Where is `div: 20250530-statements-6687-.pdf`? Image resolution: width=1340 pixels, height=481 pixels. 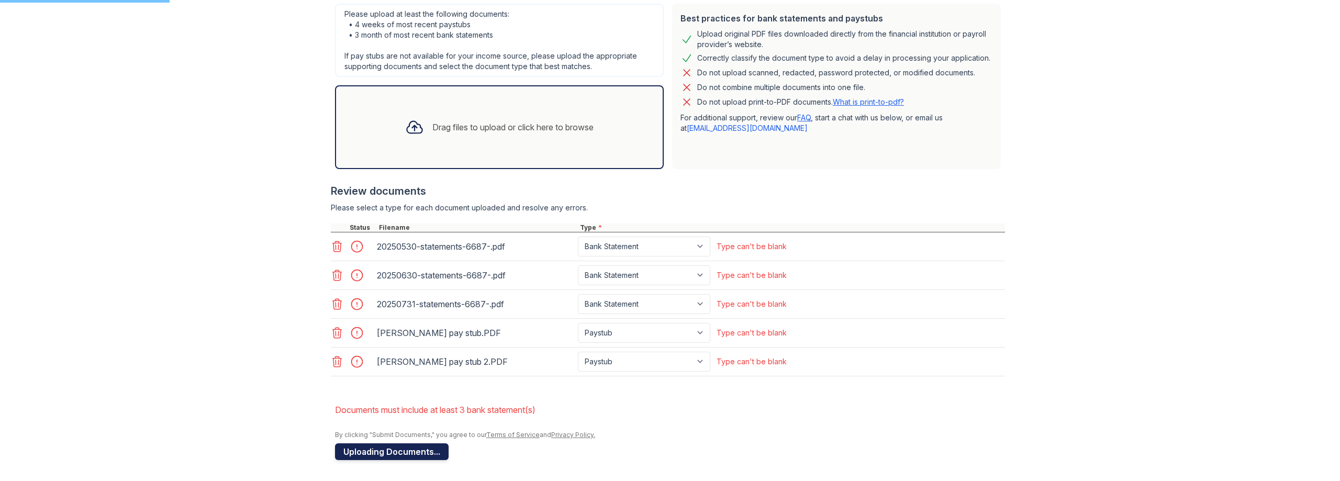
div: 20250530-statements-6687-.pdf is located at coordinates (475, 247).